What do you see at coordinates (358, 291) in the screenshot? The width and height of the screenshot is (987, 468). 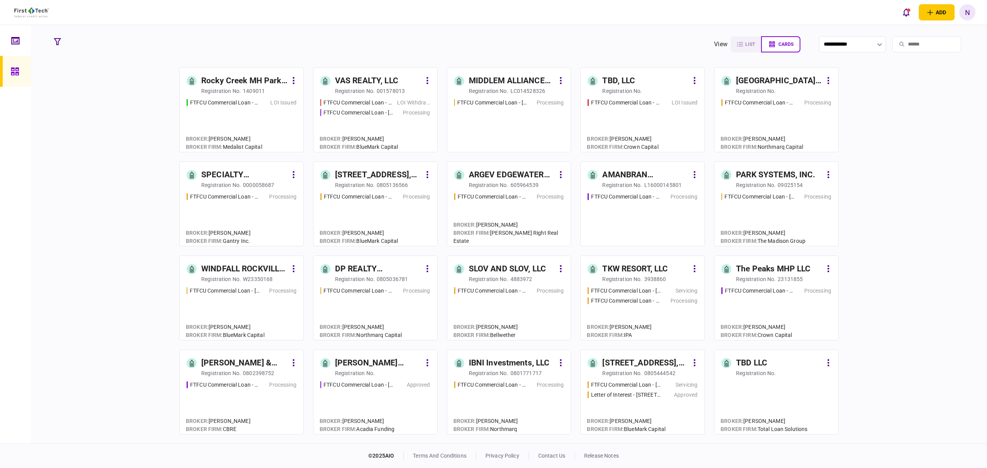 I see `div: FTFCU Commercial Loan - 566 W Farm to Market 1960` at bounding box center [358, 291].